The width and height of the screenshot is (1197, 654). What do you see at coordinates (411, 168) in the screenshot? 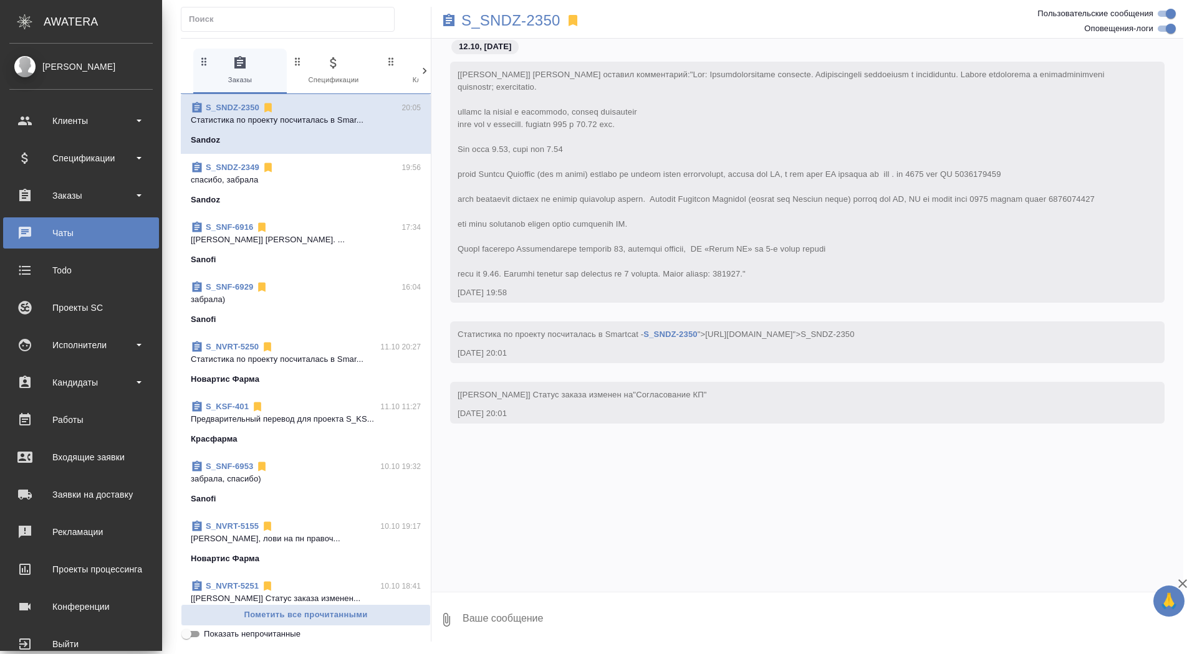
I see `p: 19:56` at bounding box center [411, 168].